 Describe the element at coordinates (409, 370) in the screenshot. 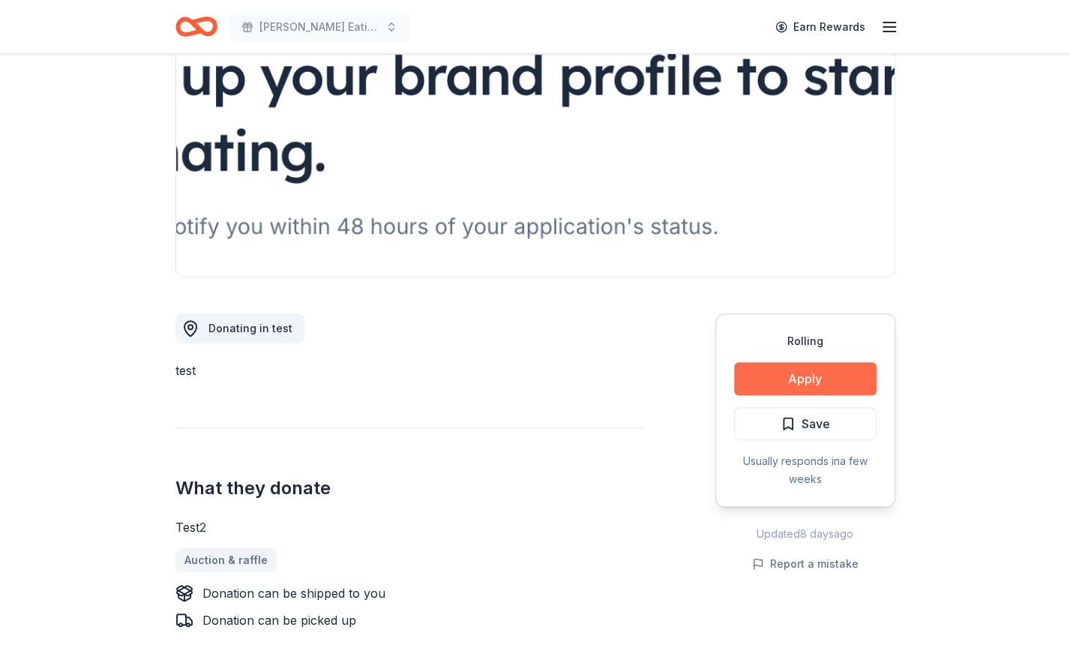

I see `div: test` at that location.